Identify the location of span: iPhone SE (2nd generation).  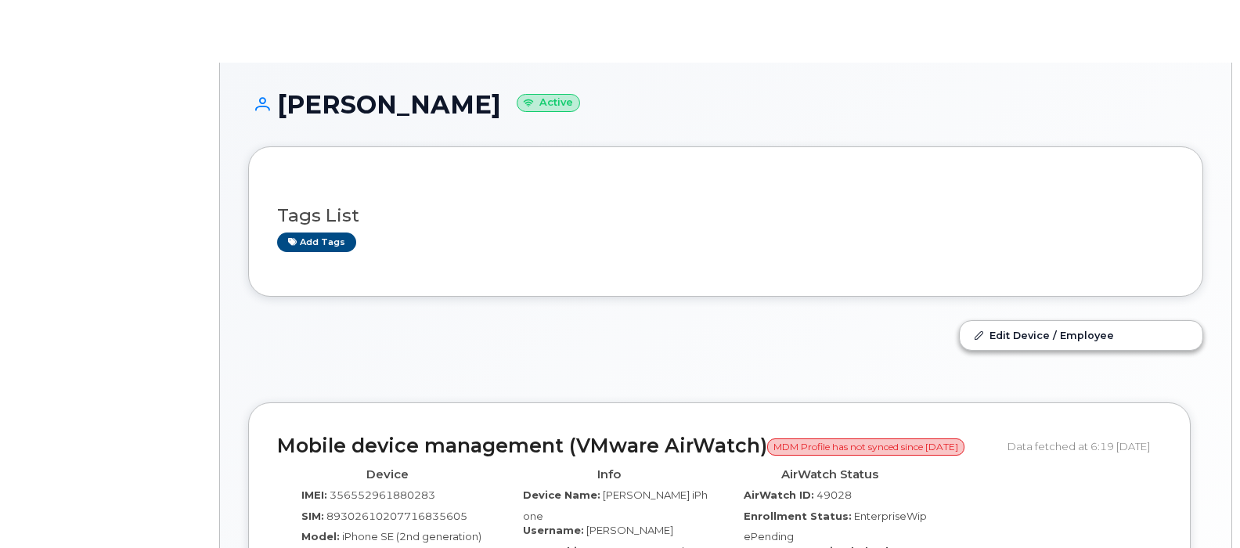
(412, 536).